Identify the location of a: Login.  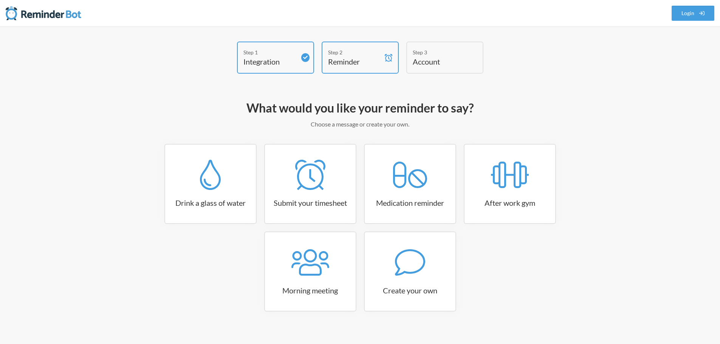
(693, 13).